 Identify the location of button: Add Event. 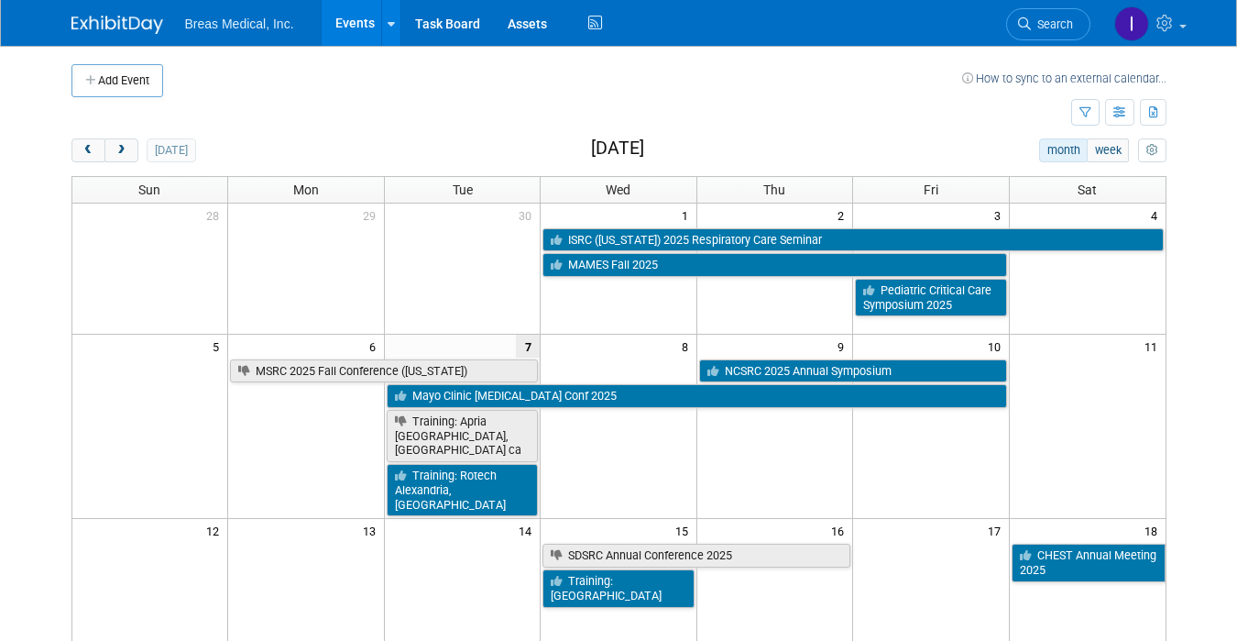
(117, 81).